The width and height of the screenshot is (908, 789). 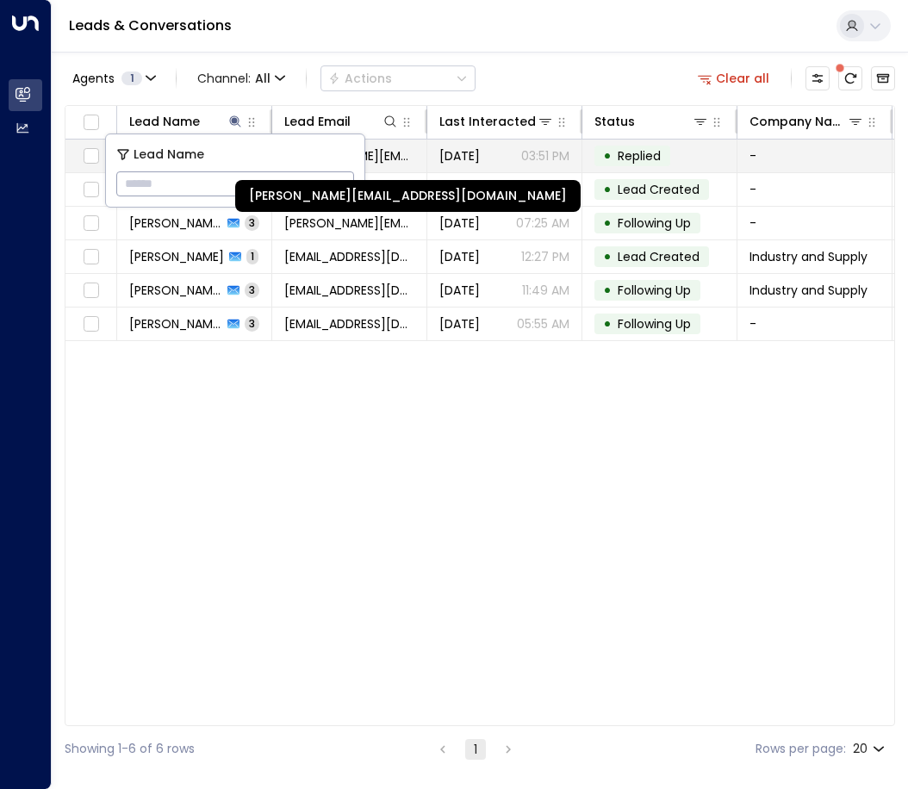 I want to click on button: Channel:All, so click(x=241, y=78).